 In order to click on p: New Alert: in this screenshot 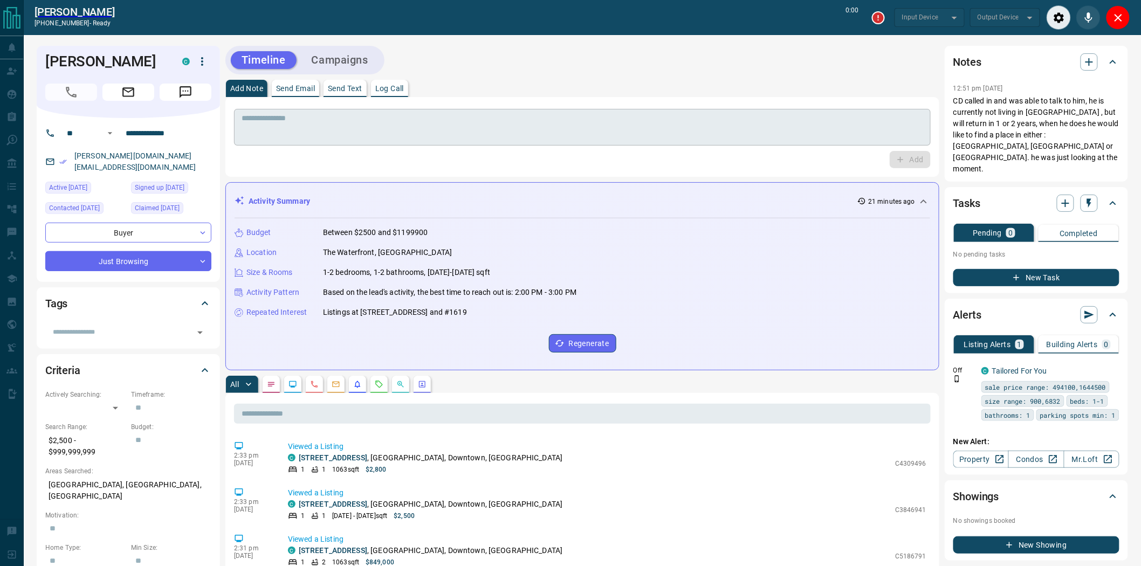, I will do `click(1037, 442)`.